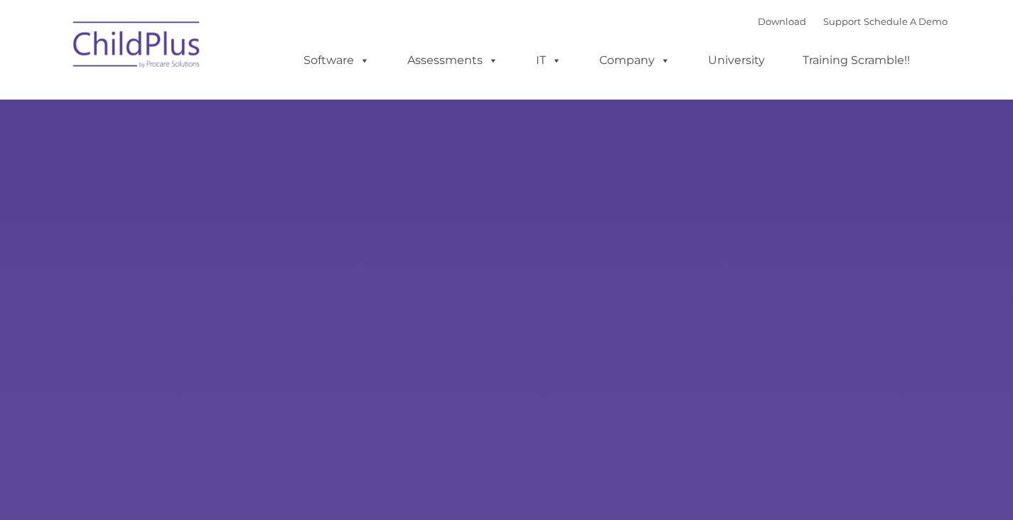 This screenshot has height=520, width=1013. I want to click on a: Support, so click(842, 21).